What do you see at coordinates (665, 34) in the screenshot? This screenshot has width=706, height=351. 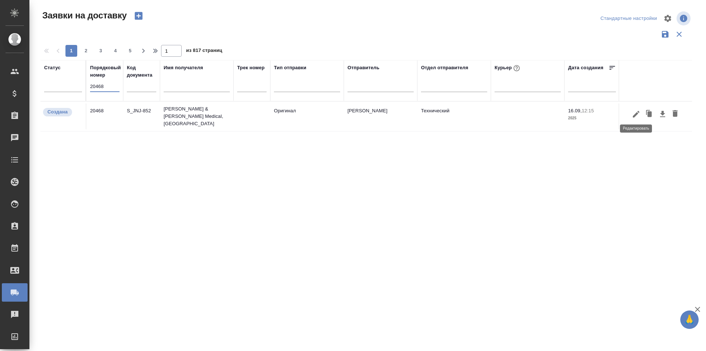 I see `button: Сохранить фильтры` at bounding box center [665, 34].